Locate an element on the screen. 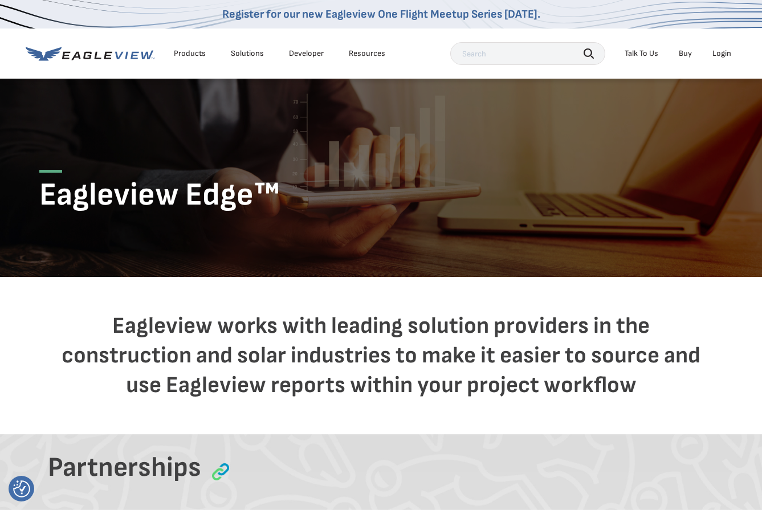 Image resolution: width=762 pixels, height=510 pixels. input: Search is located at coordinates (528, 54).